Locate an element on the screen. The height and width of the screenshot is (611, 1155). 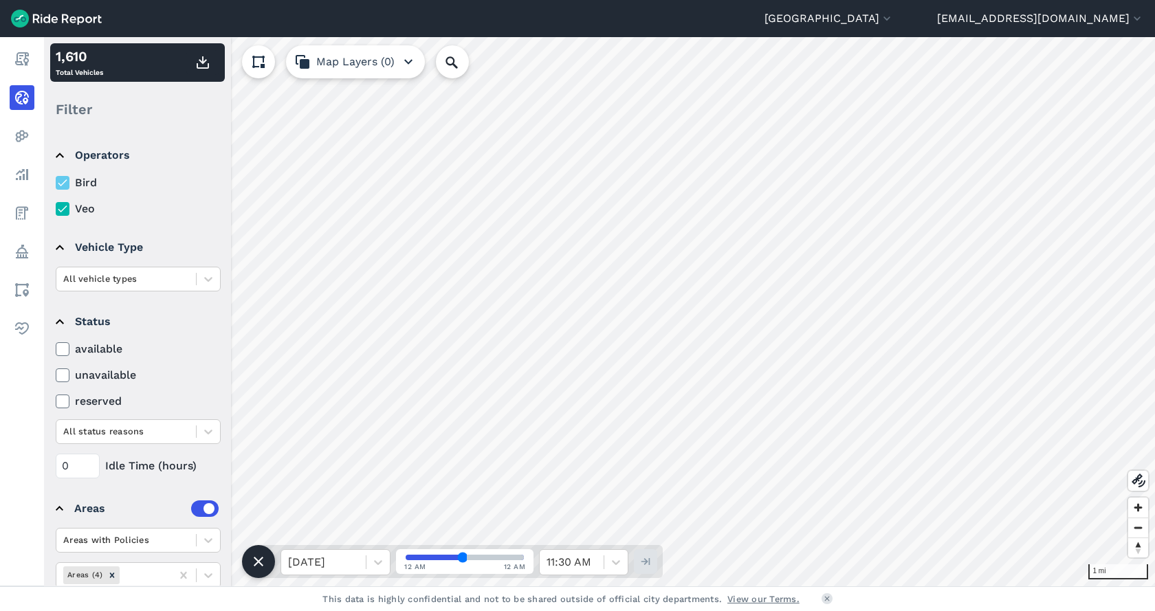
button: Map Layers (0) is located at coordinates (355, 62).